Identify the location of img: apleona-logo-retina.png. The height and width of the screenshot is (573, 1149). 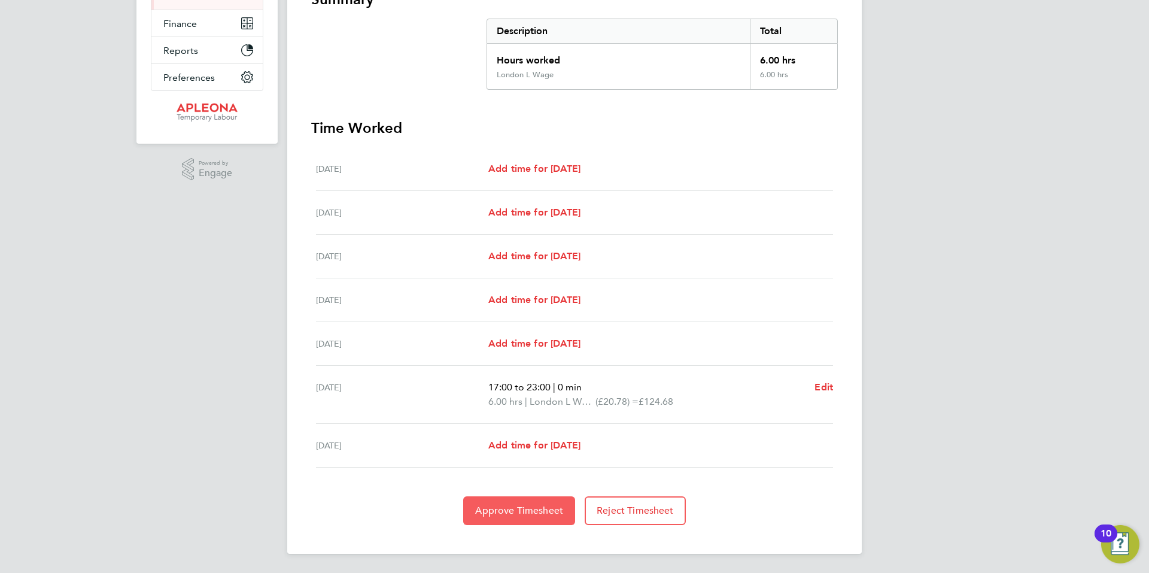
(207, 113).